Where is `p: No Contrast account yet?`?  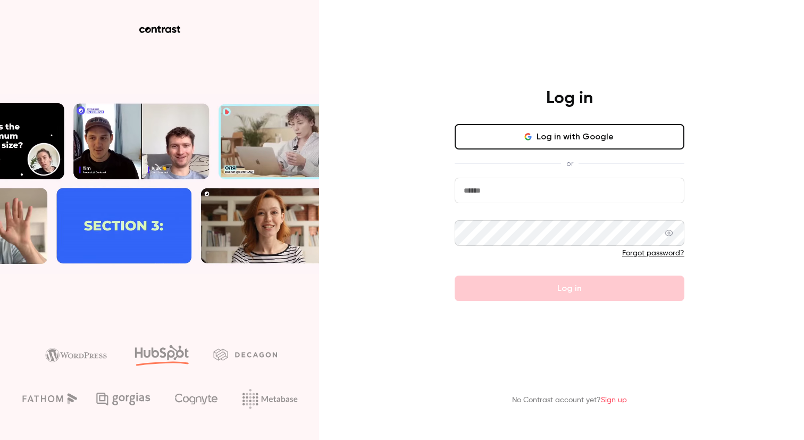 p: No Contrast account yet? is located at coordinates (570, 400).